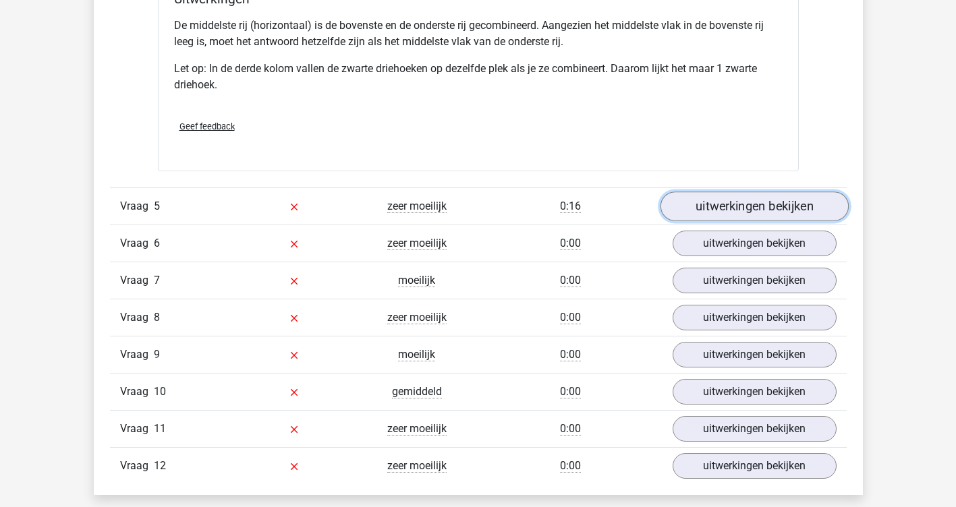 The width and height of the screenshot is (956, 507). Describe the element at coordinates (157, 280) in the screenshot. I see `span: 7` at that location.